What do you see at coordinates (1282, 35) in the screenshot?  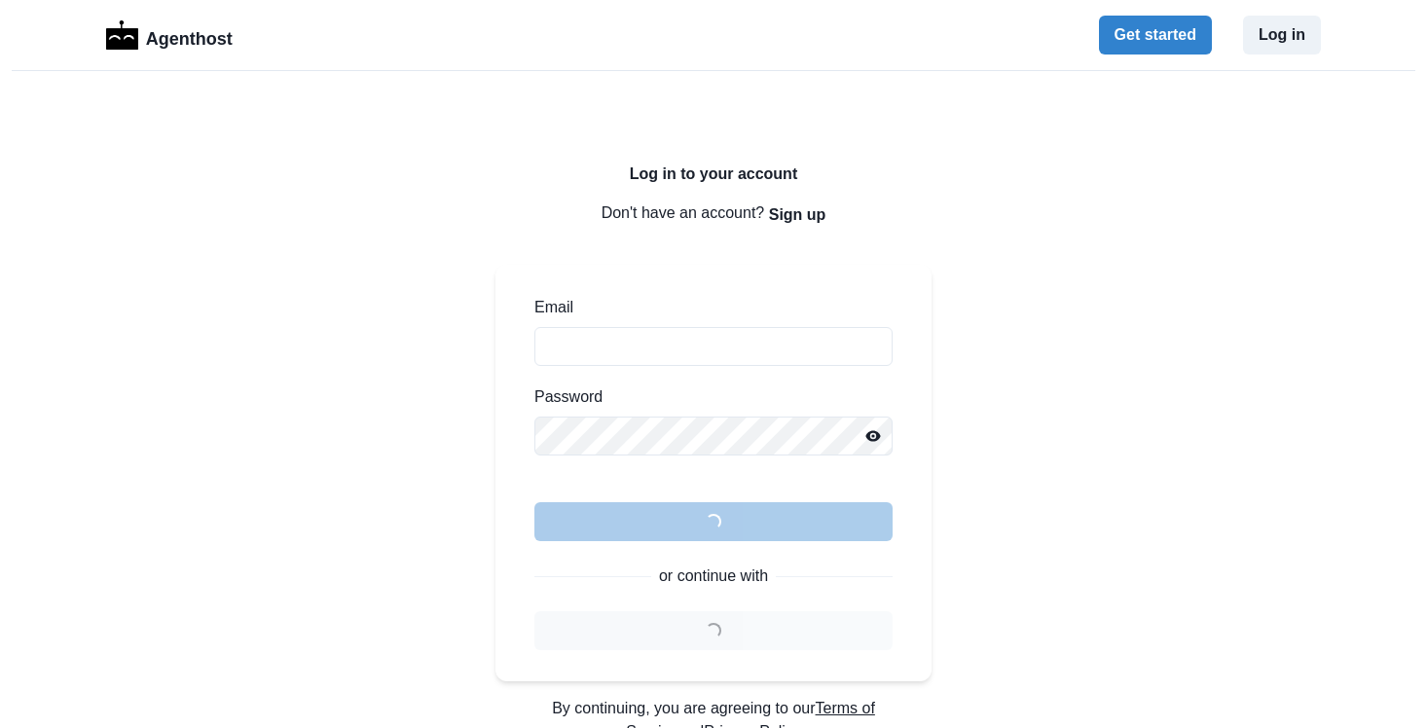 I see `button: Log in` at bounding box center [1282, 35].